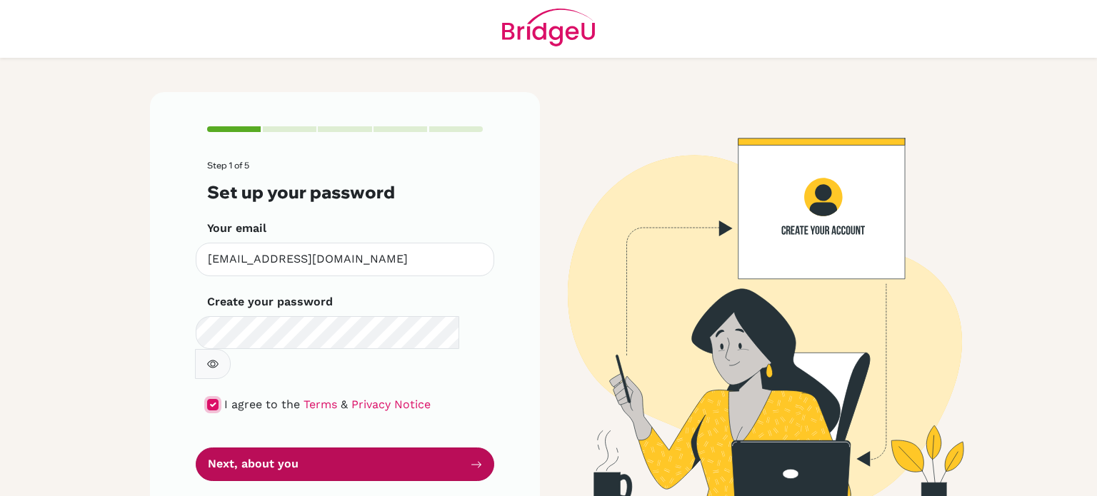 The height and width of the screenshot is (496, 1097). Describe the element at coordinates (270, 302) in the screenshot. I see `label: Create your password` at that location.